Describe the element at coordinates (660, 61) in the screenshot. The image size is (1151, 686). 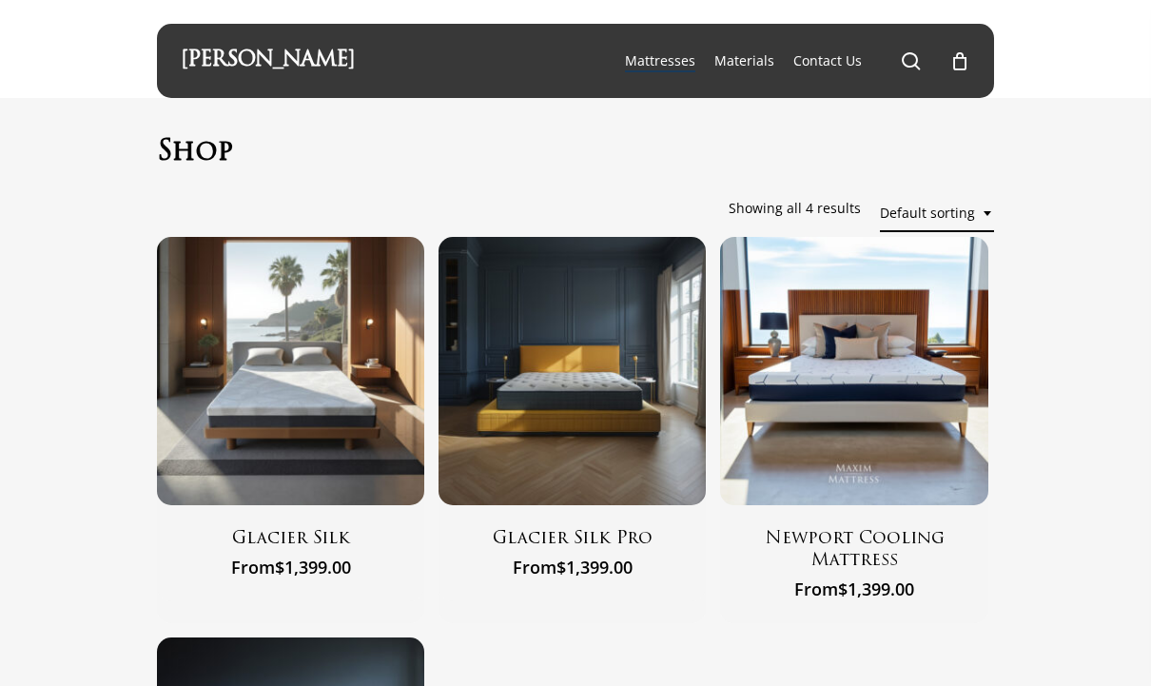
I see `a: Mattresses` at that location.